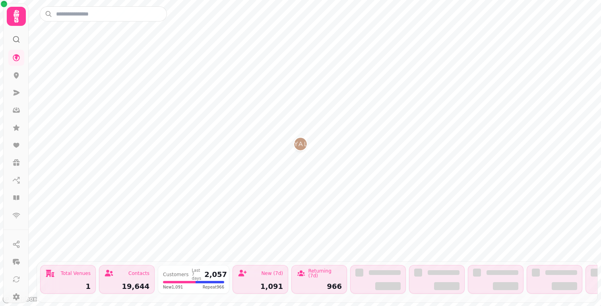 The image size is (601, 306). Describe the element at coordinates (301, 144) in the screenshot. I see `button: Royal Nawaab Pyramid` at that location.